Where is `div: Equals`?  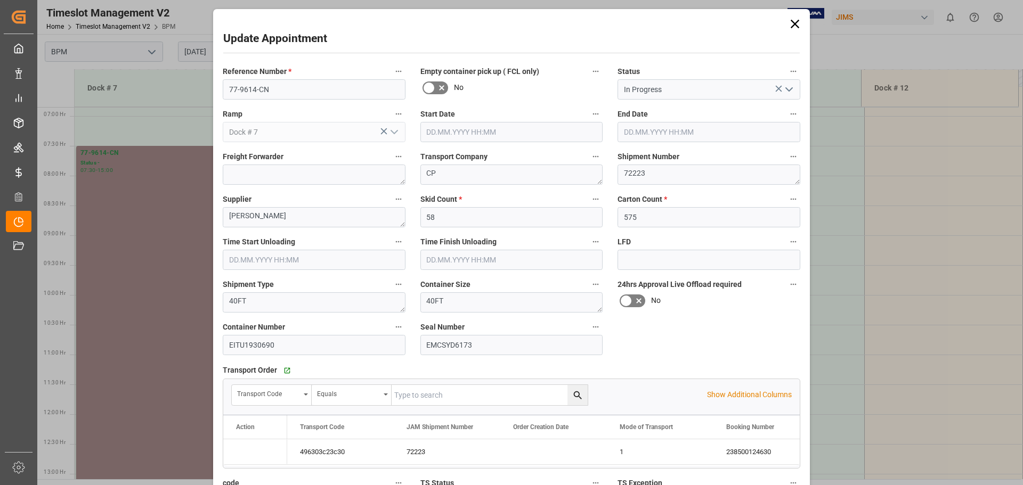 div: Equals is located at coordinates (349, 393).